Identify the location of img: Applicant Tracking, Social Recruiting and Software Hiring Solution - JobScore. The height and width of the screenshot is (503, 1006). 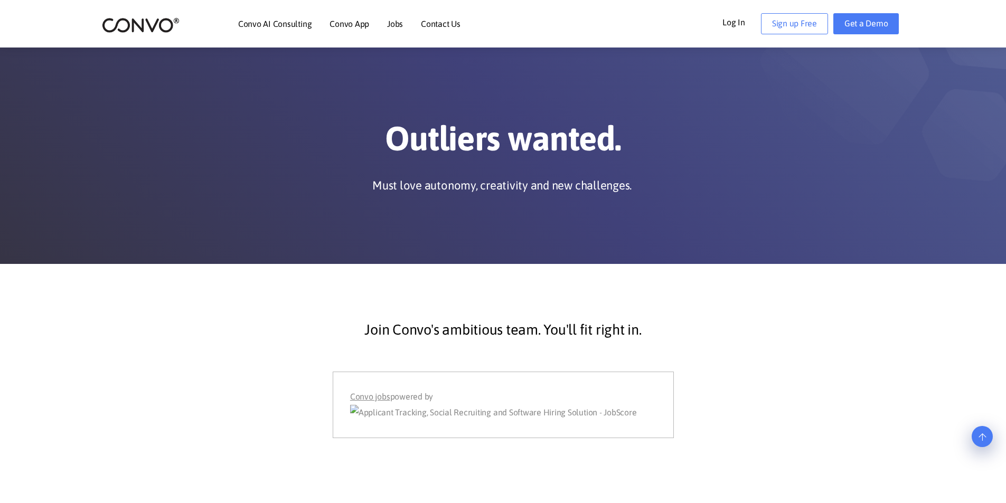
(493, 413).